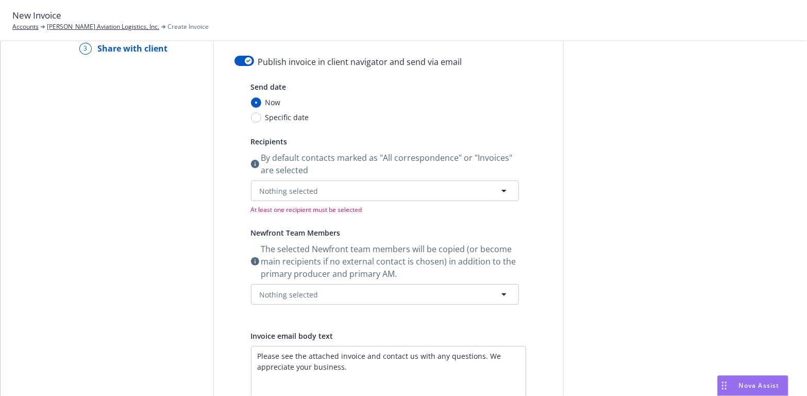 Image resolution: width=807 pixels, height=396 pixels. I want to click on span: Now, so click(273, 102).